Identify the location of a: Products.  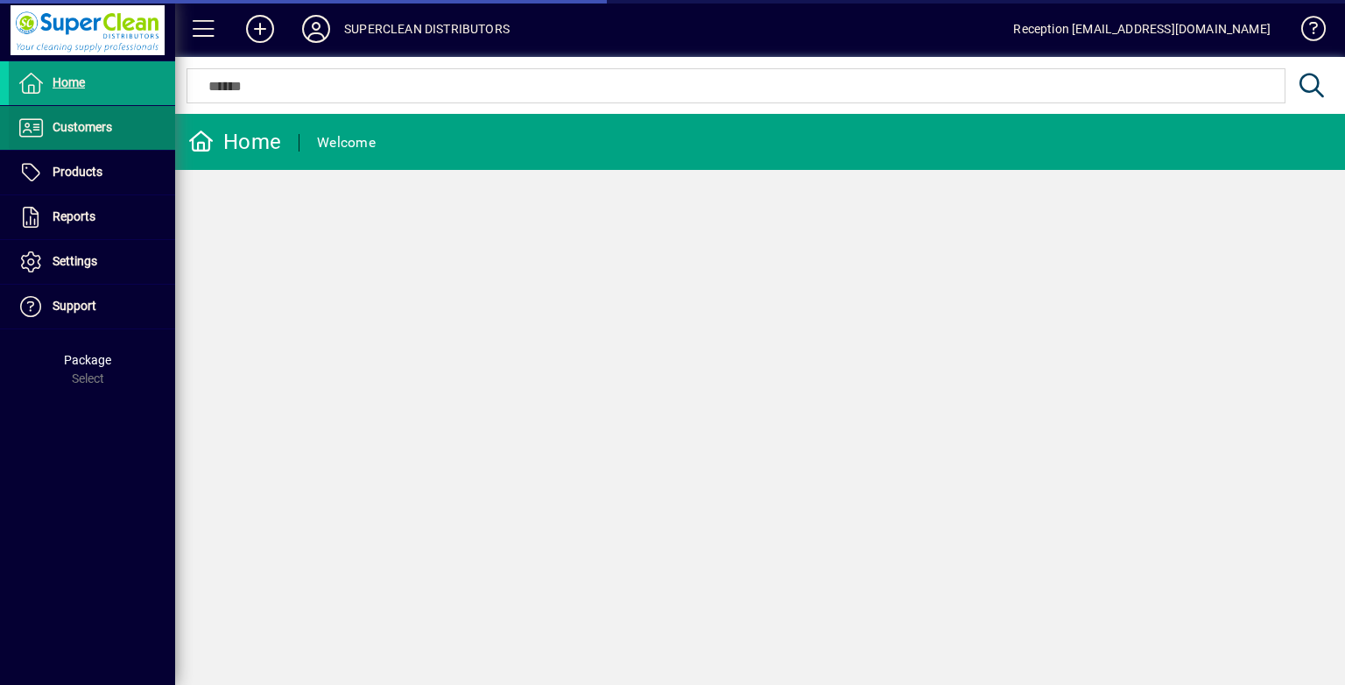
(92, 172).